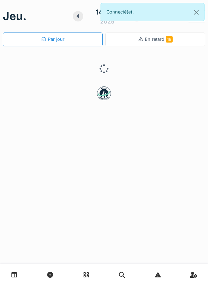  I want to click on div: 2025, so click(107, 21).